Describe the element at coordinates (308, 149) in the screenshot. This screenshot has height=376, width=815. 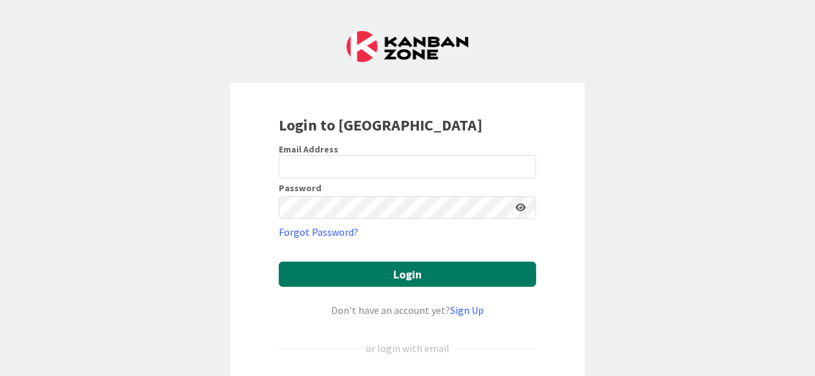
I see `label: Email Address` at that location.